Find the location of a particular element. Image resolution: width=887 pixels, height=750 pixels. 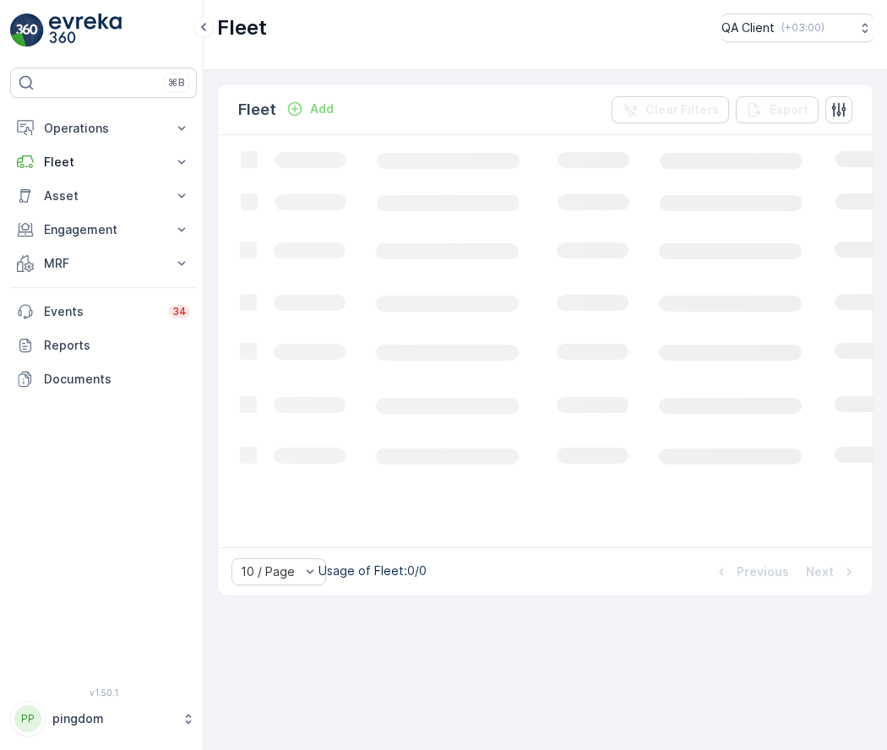

div: PP is located at coordinates (28, 719).